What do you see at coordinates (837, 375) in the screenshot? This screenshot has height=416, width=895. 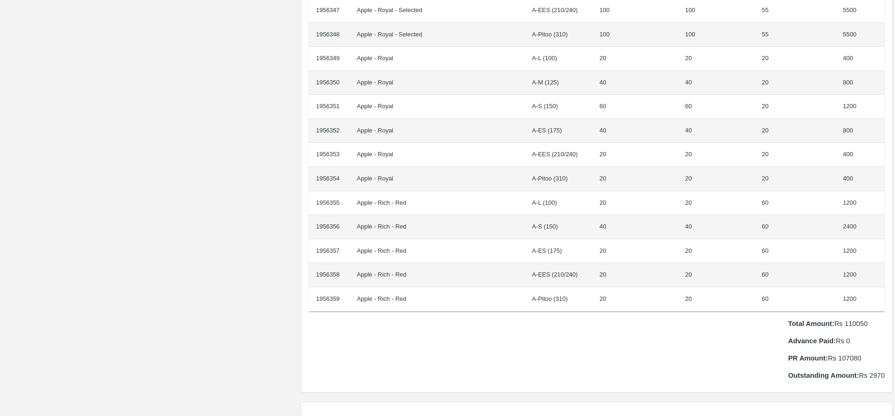 I see `p: Rs 2970` at bounding box center [837, 375].